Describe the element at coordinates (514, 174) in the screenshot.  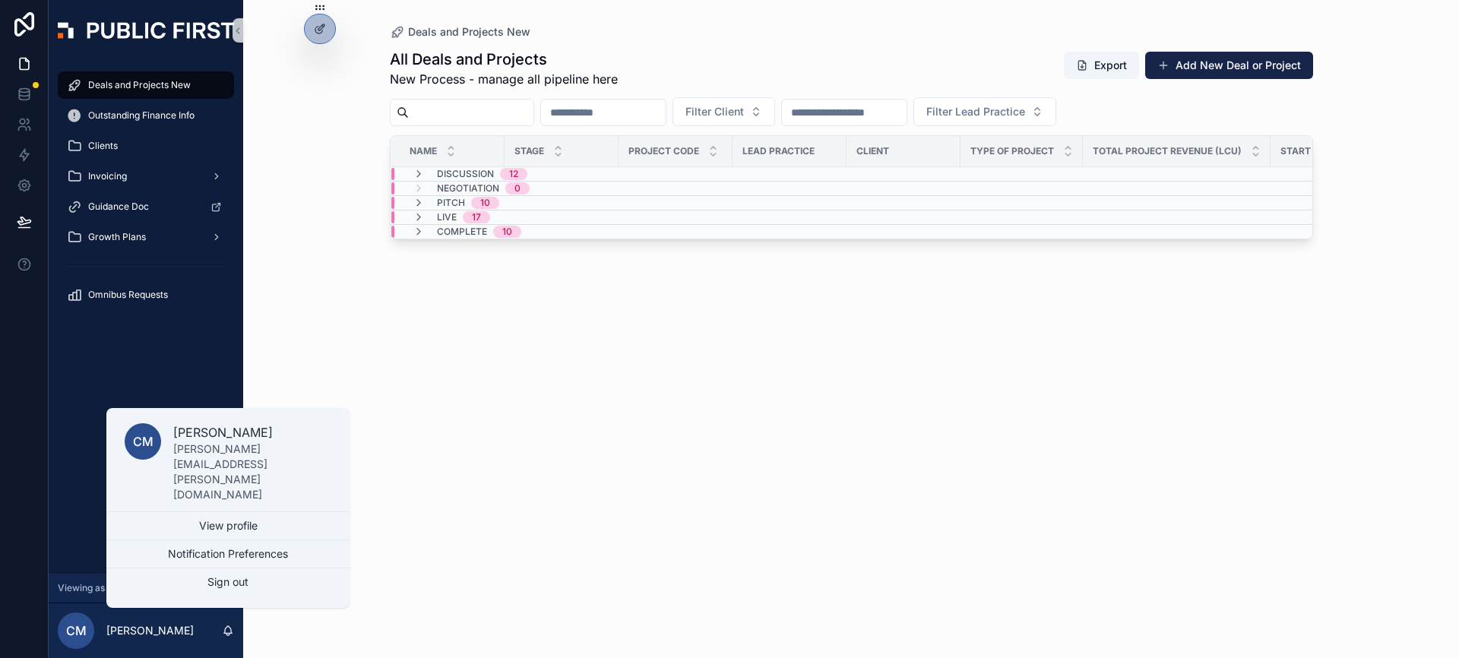
I see `div: 12` at that location.